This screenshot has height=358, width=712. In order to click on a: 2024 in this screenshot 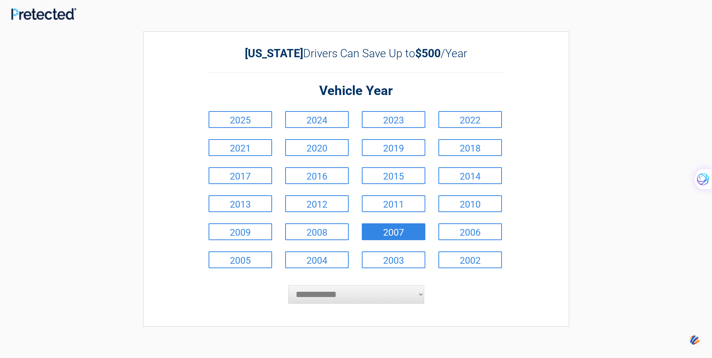, I will do `click(317, 119)`.